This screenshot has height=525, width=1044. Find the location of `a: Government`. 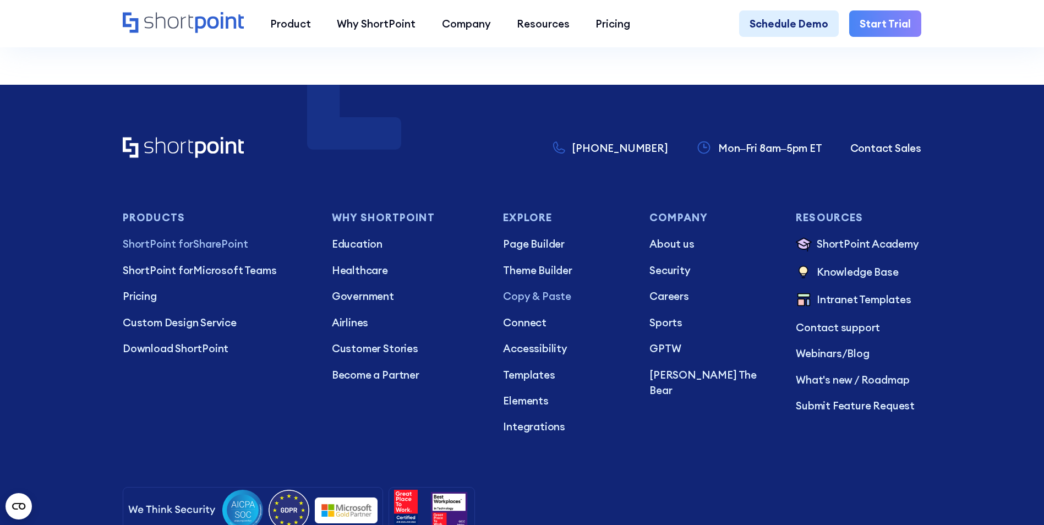

a: Government is located at coordinates (407, 296).